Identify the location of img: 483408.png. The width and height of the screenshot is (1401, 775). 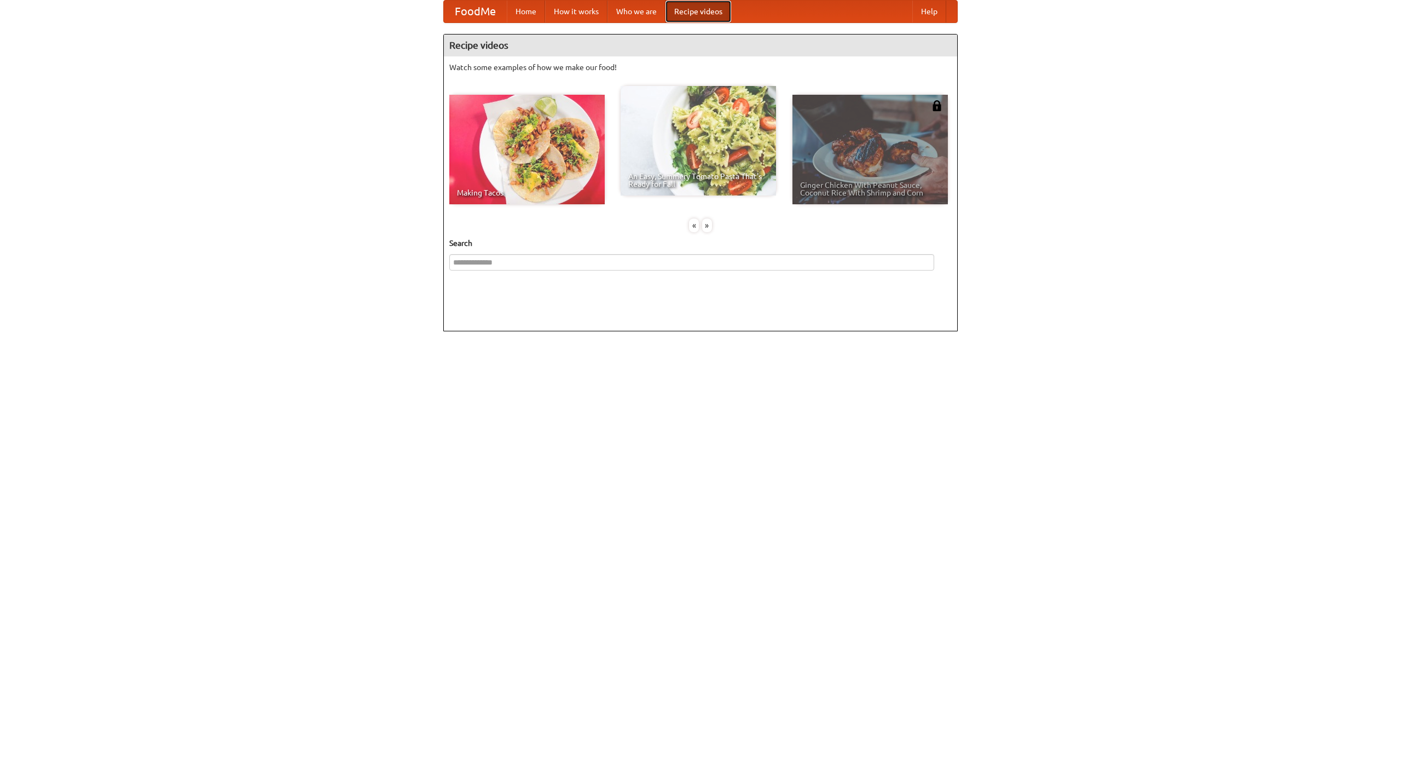
(937, 106).